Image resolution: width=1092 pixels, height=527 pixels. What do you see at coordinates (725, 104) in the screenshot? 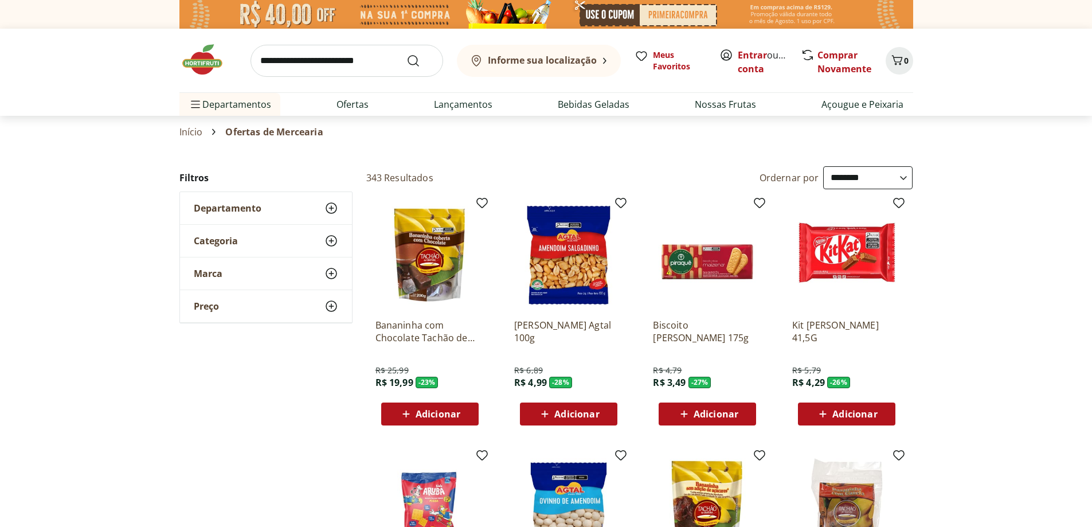
I see `a: Nossas Frutas` at bounding box center [725, 104].